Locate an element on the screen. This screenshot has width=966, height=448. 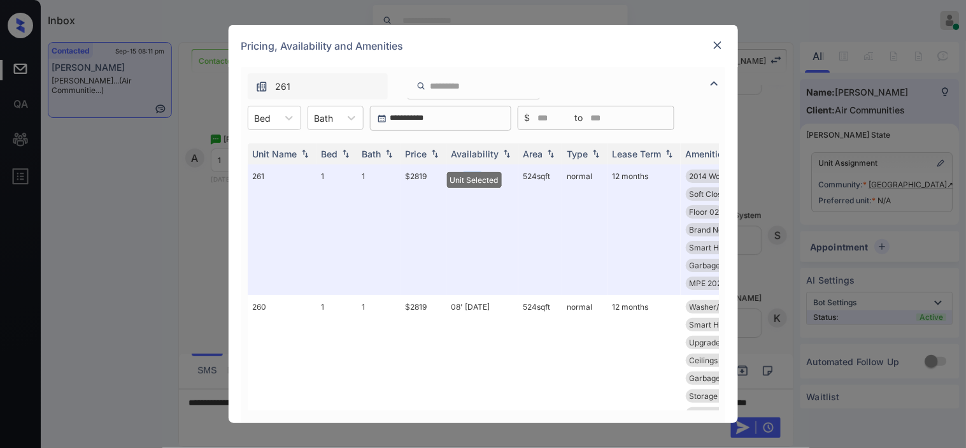
div: Unit Name is located at coordinates (275, 153).